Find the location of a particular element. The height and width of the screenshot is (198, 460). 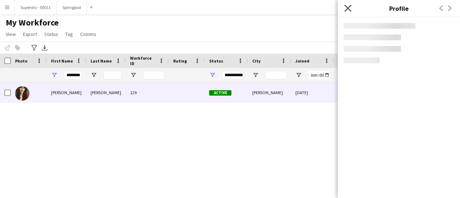

input: Last Name Filter Input is located at coordinates (112, 75).